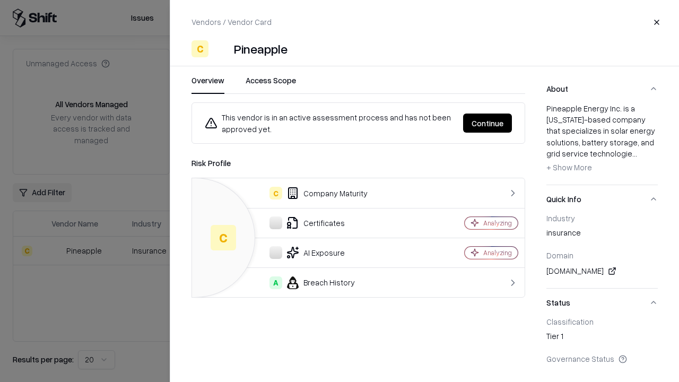  I want to click on button: About, so click(602, 89).